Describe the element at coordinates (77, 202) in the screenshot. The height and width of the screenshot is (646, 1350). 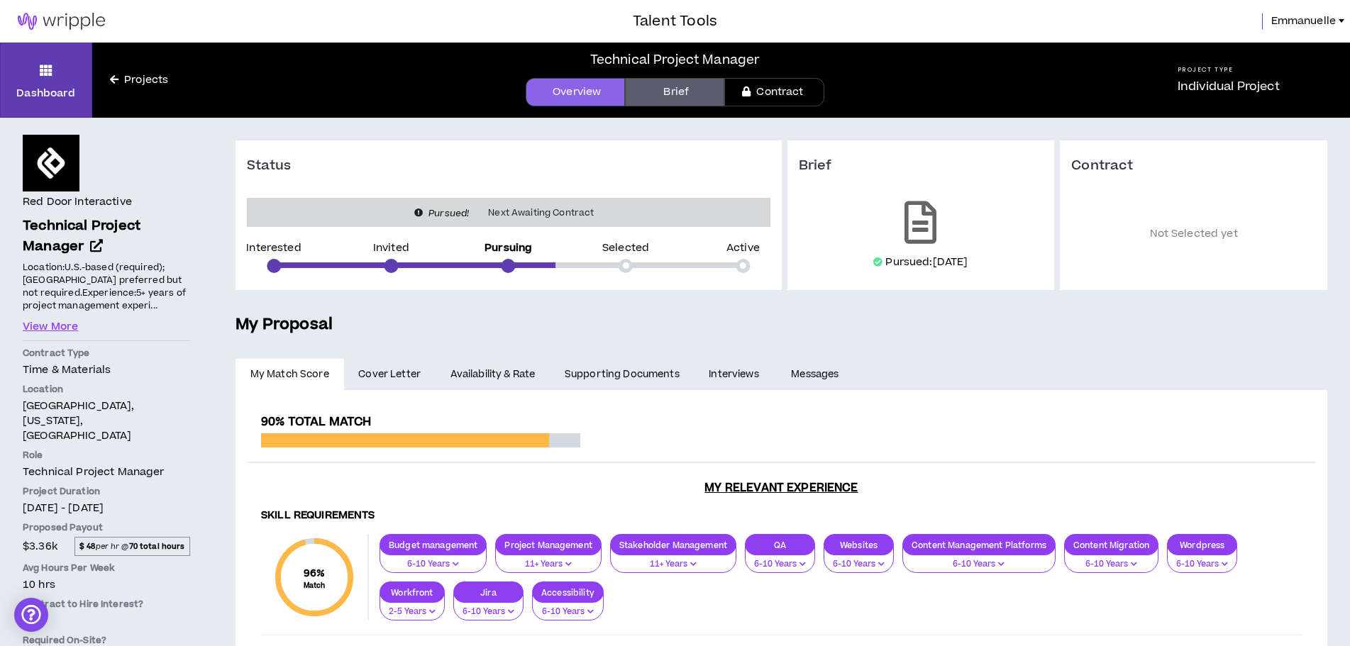
I see `h4: Red Door Interactive` at that location.